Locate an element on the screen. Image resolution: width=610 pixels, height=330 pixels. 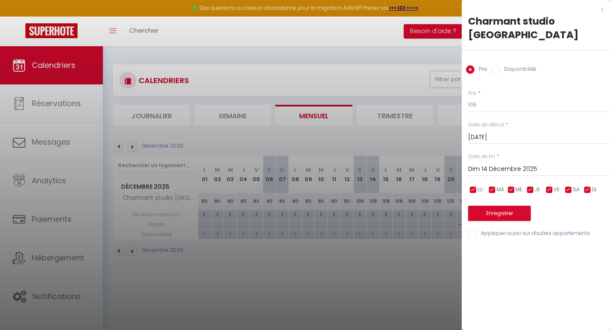
div: x is located at coordinates (533, 9).